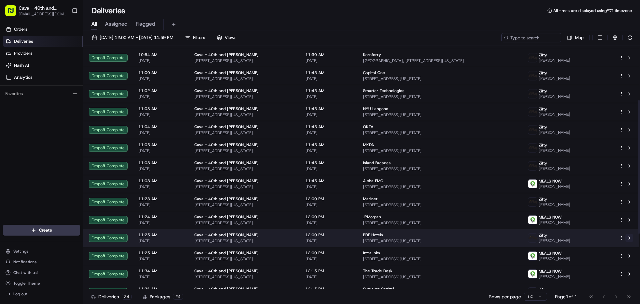  I want to click on span: Smarter Technologies, so click(384, 91).